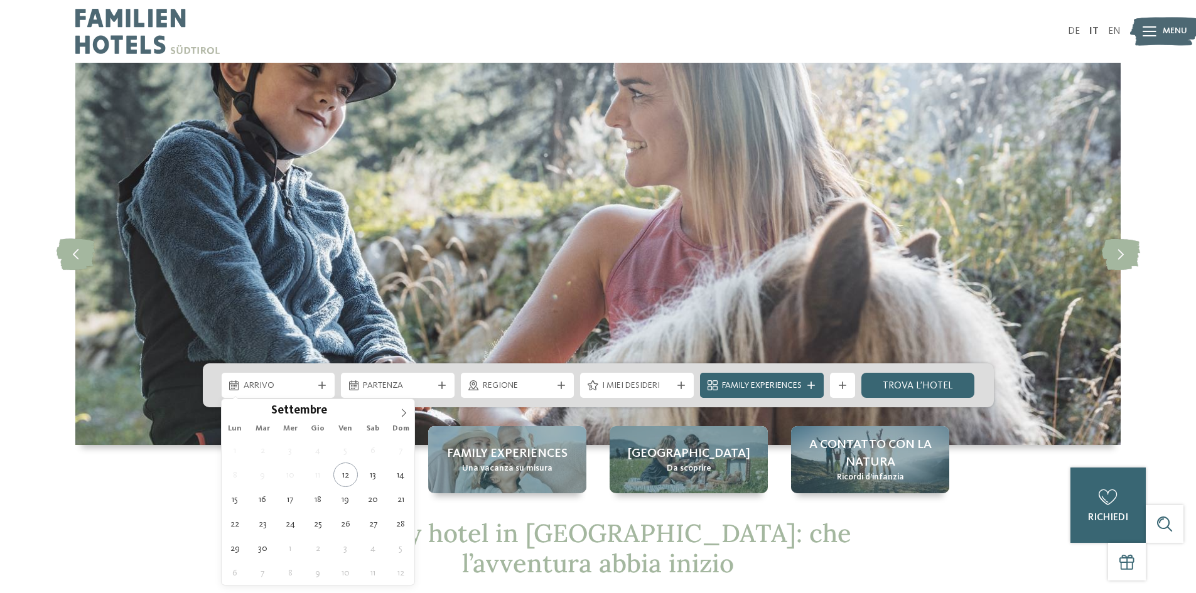 This screenshot has width=1196, height=593. Describe the element at coordinates (235, 499) in the screenshot. I see `span: Settembre 15, 2025` at that location.